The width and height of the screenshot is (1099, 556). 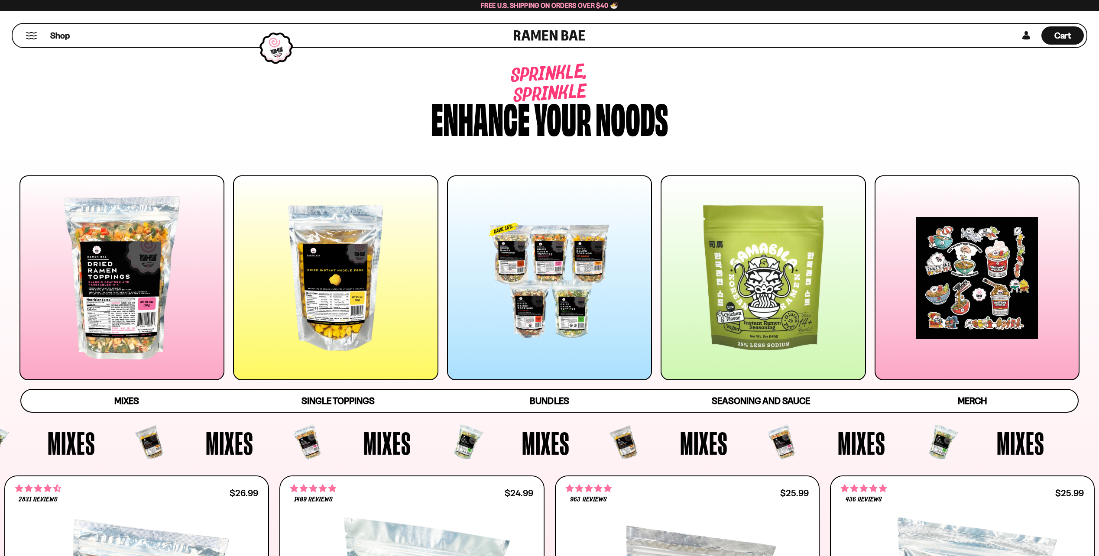 I want to click on span: 2831 reviews, so click(x=38, y=500).